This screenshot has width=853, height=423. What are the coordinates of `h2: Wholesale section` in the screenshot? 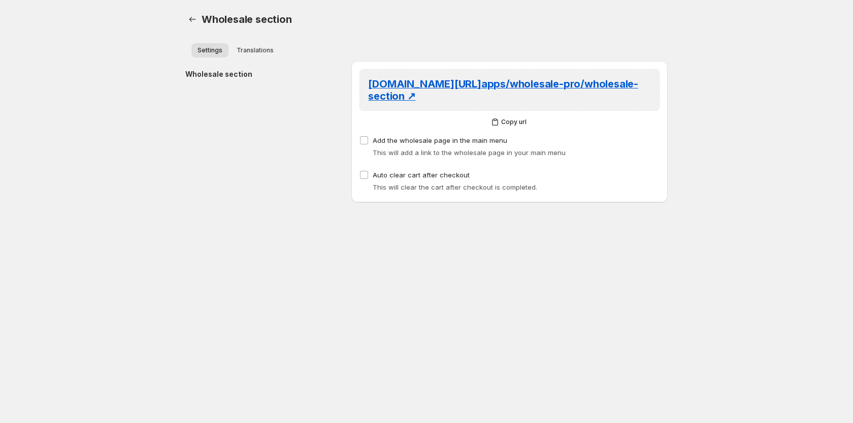 It's located at (260, 74).